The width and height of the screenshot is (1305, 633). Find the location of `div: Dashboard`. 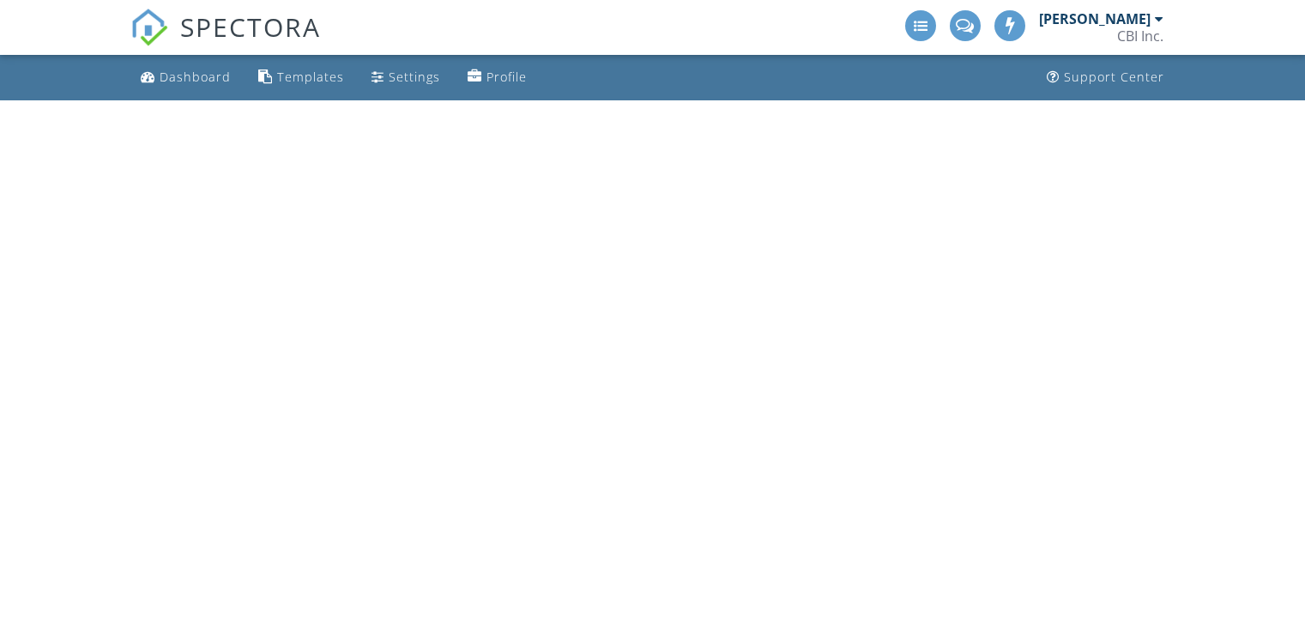

div: Dashboard is located at coordinates (195, 76).